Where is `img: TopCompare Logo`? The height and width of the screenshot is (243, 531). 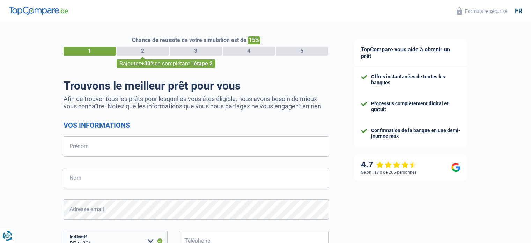 img: TopCompare Logo is located at coordinates (38, 11).